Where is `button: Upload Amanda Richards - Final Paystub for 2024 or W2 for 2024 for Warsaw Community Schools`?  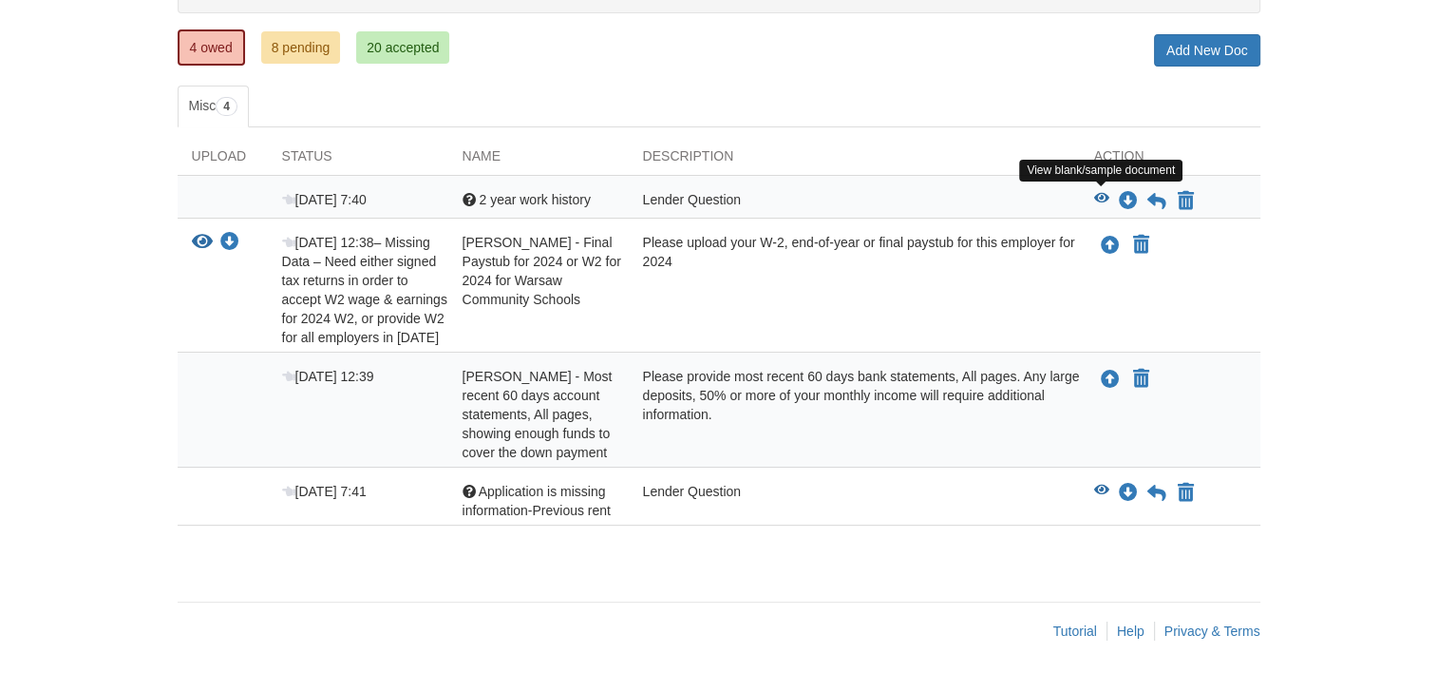
button: Upload Amanda Richards - Final Paystub for 2024 or W2 for 2024 for Warsaw Community Schools is located at coordinates (1111, 245).